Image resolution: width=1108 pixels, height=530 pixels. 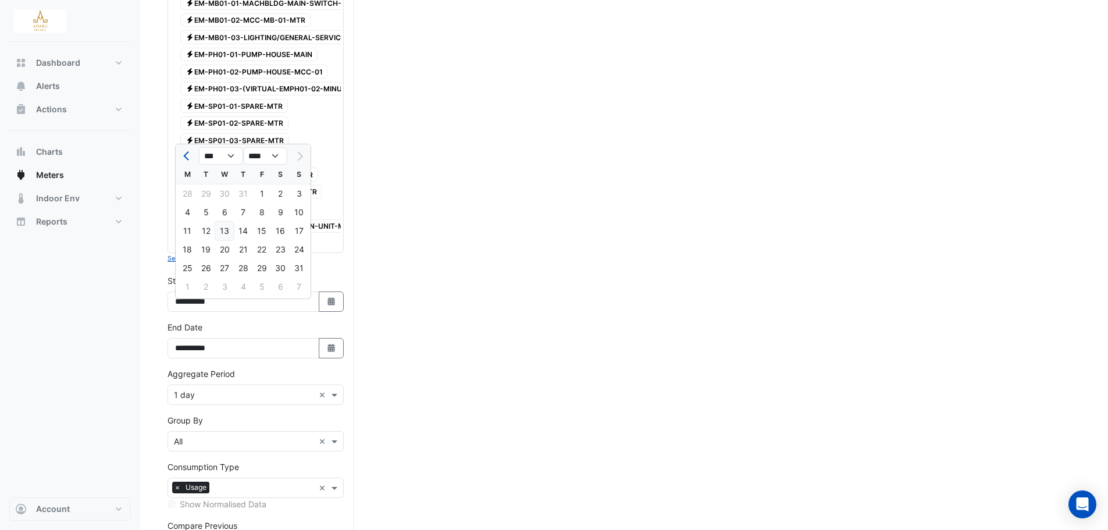 I want to click on button: Alerts, so click(x=70, y=86).